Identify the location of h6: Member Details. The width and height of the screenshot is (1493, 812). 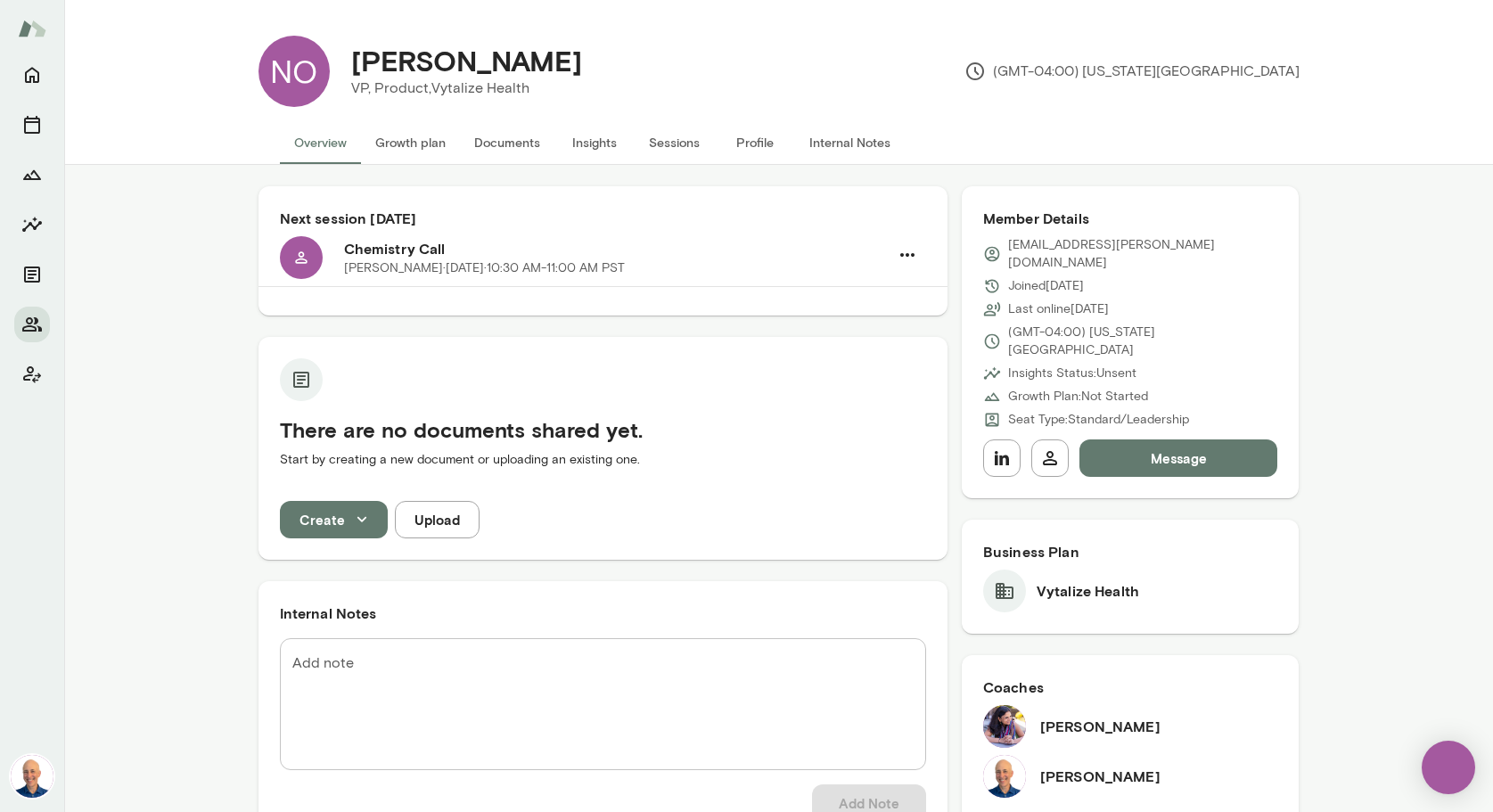
(1130, 218).